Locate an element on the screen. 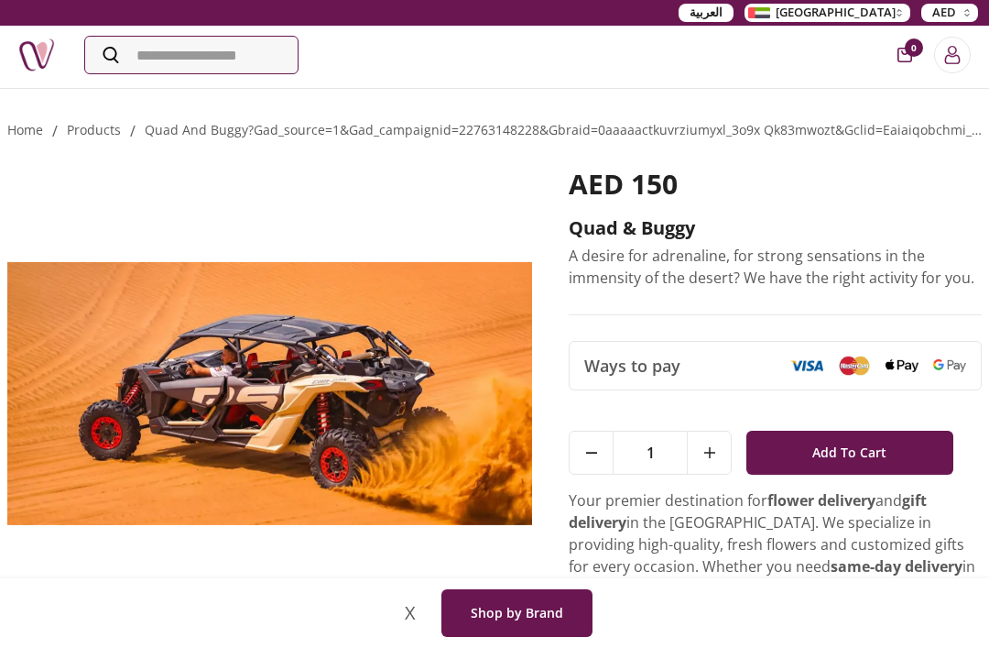  span: Ways to pay is located at coordinates (632, 366).